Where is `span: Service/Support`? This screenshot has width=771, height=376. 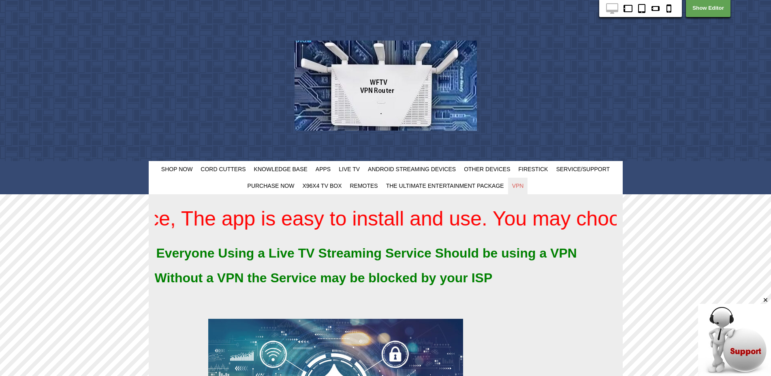
span: Service/Support is located at coordinates (583, 169).